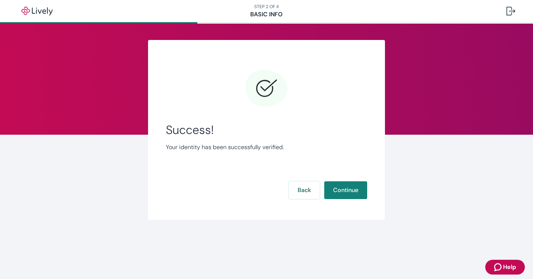 The width and height of the screenshot is (533, 279). Describe the element at coordinates (37, 11) in the screenshot. I see `img: Lively` at that location.